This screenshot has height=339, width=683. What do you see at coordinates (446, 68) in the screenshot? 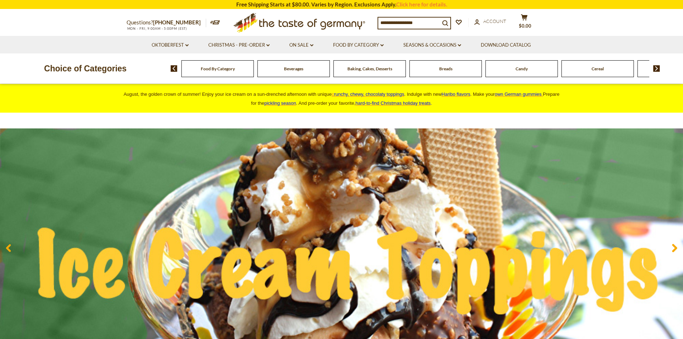
I see `a: Breads` at bounding box center [446, 68].